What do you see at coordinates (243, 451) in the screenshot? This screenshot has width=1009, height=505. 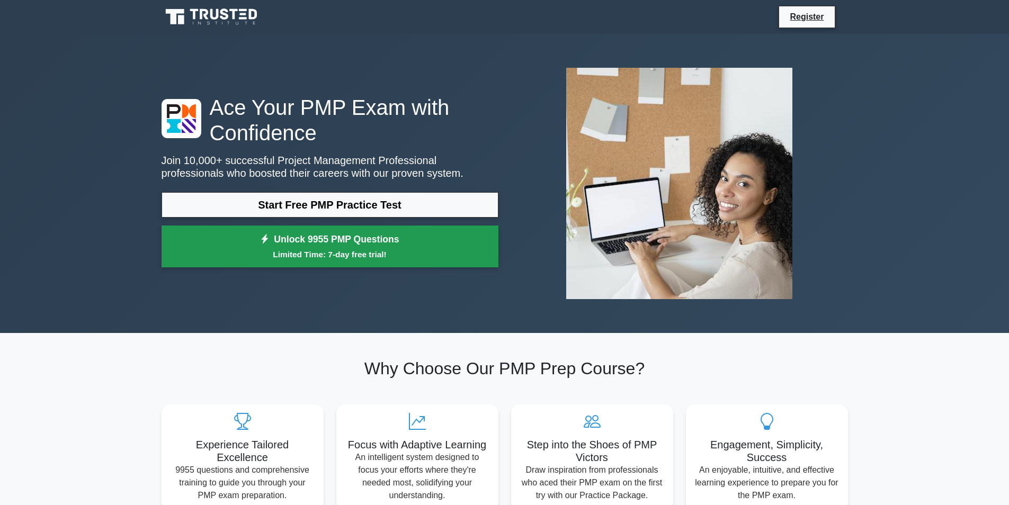 I see `h5: Experience Tailored Excellence` at bounding box center [243, 451].